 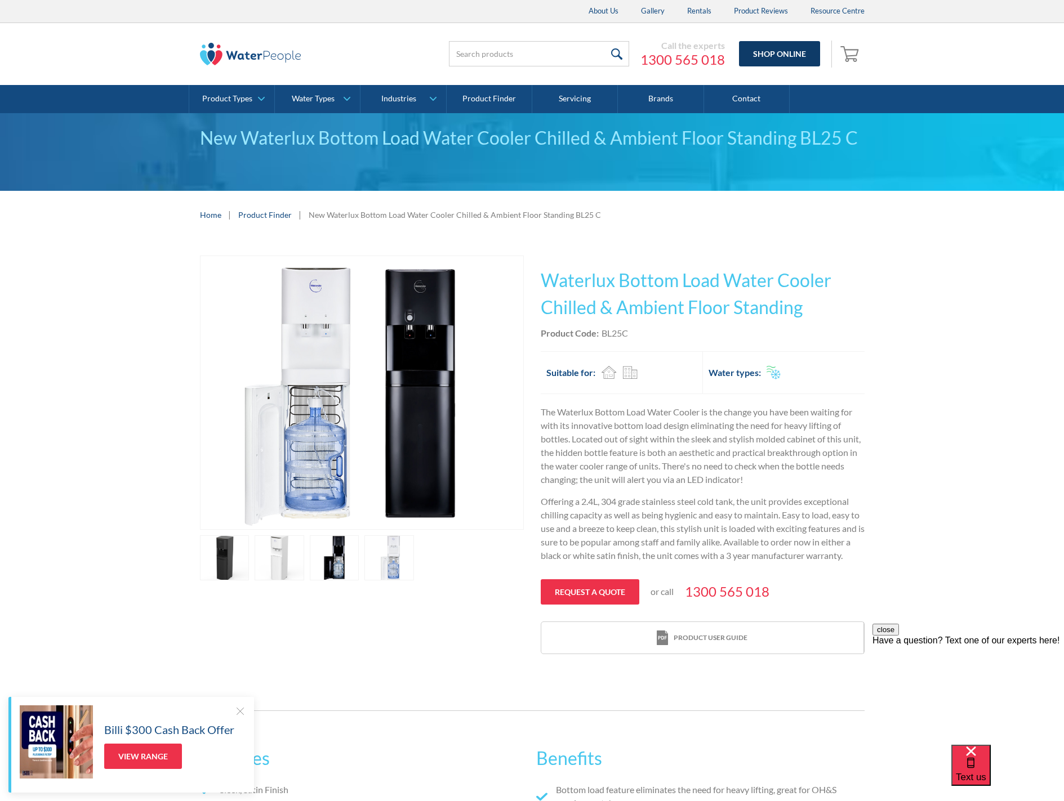 What do you see at coordinates (710, 638) in the screenshot?
I see `div: Product user guide` at bounding box center [710, 638].